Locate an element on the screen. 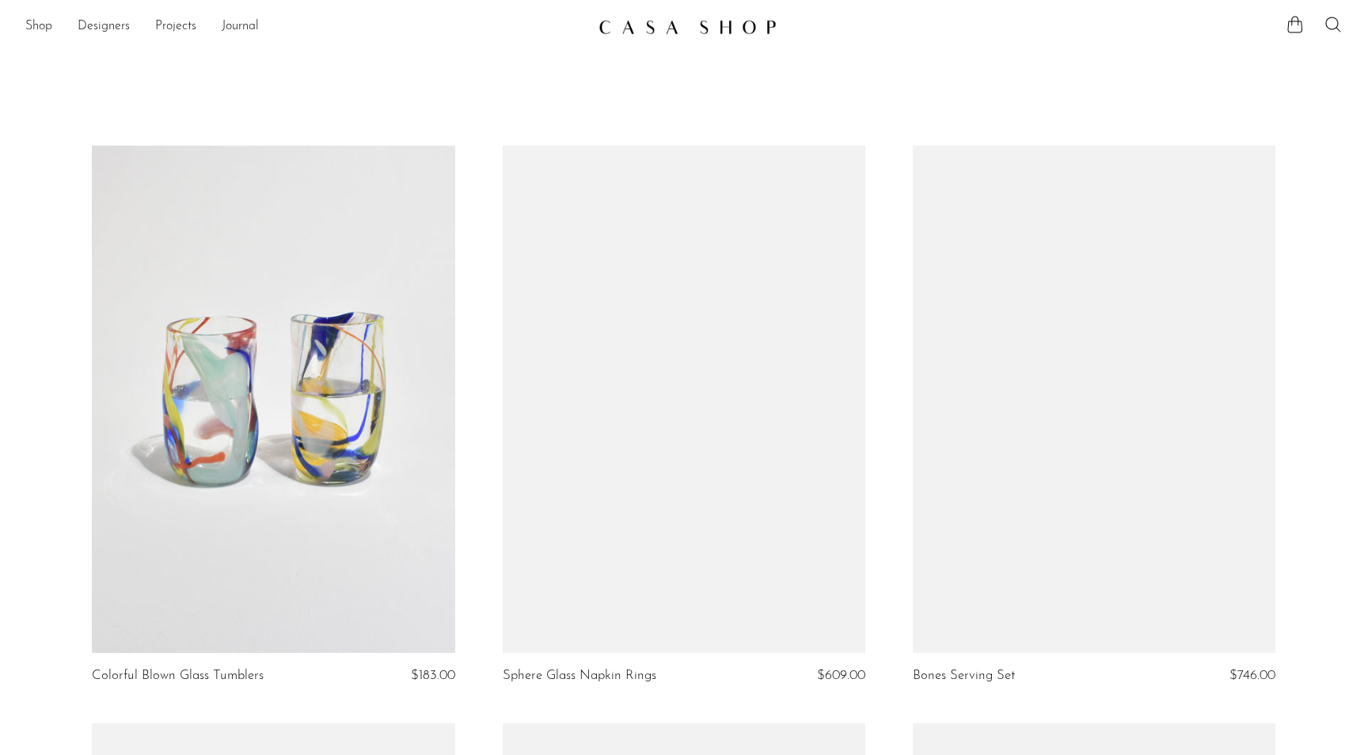 This screenshot has width=1368, height=755. span: $609.00 is located at coordinates (841, 675).